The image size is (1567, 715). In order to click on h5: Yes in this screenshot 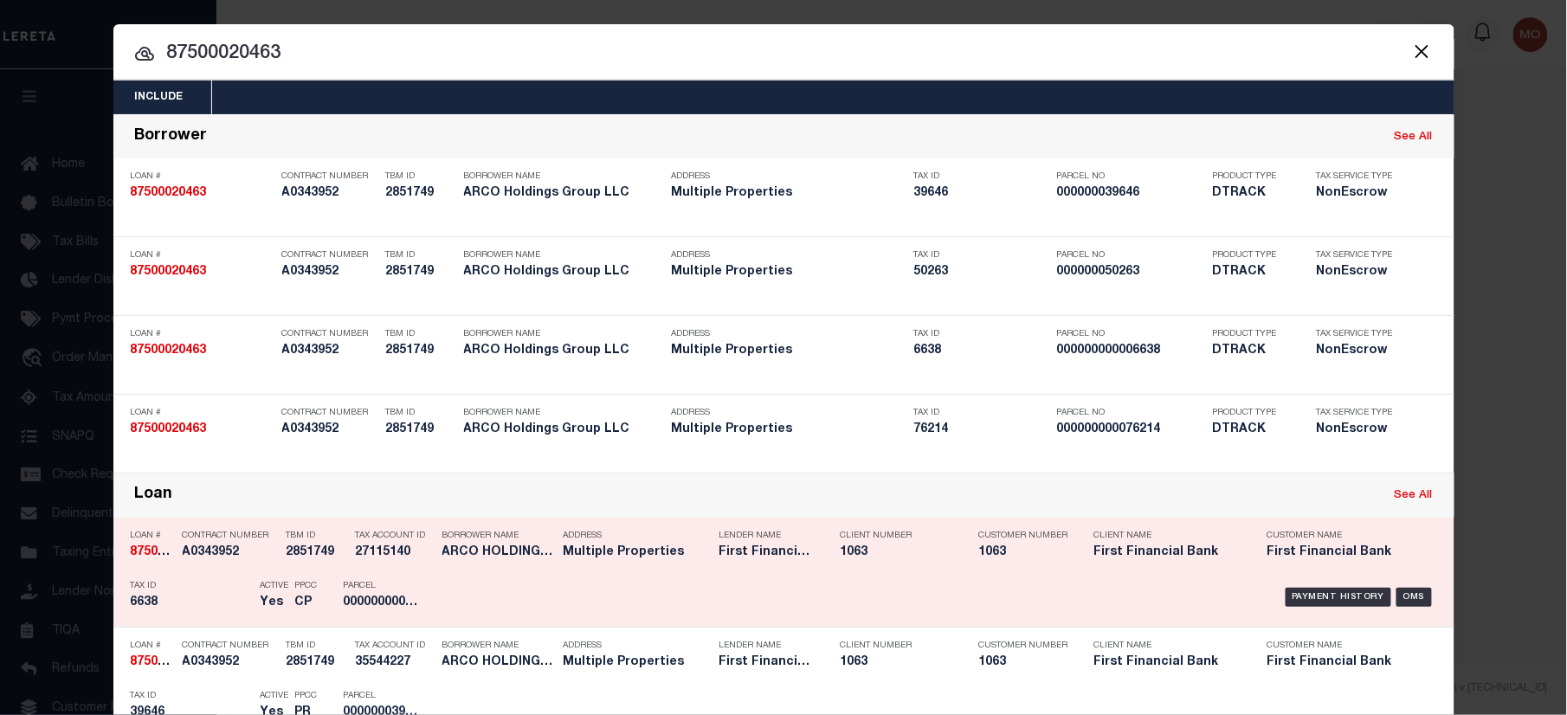, I will do `click(274, 603)`.